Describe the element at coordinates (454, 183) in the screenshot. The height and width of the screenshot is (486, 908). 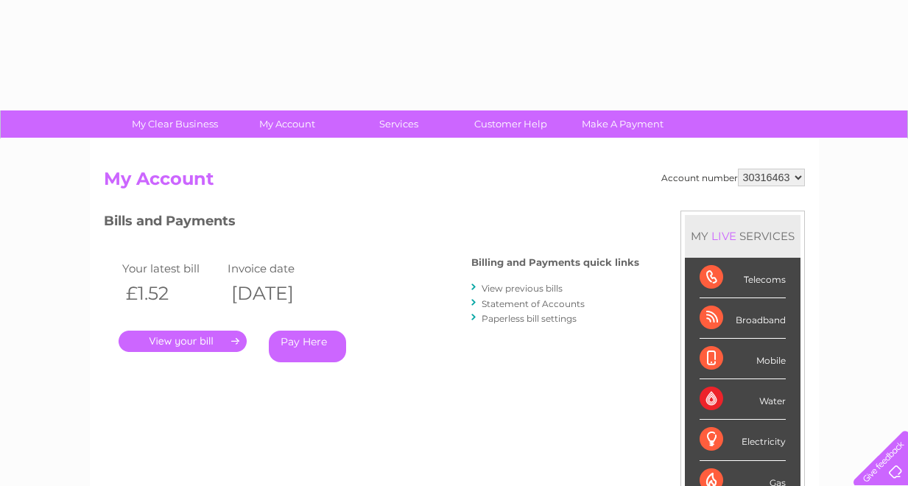
I see `h2: My Account` at that location.